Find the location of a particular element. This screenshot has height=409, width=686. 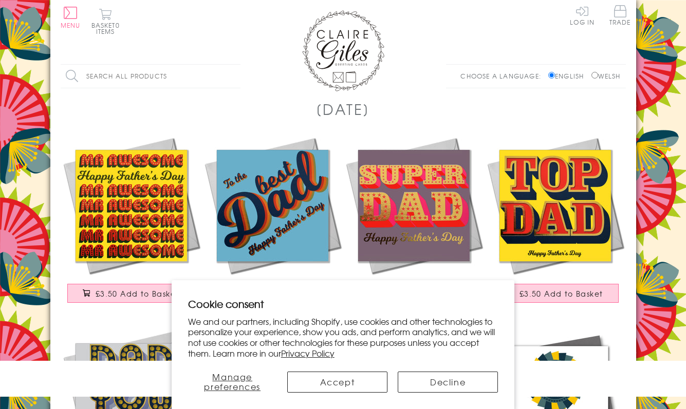

a: Log In is located at coordinates (582, 15).